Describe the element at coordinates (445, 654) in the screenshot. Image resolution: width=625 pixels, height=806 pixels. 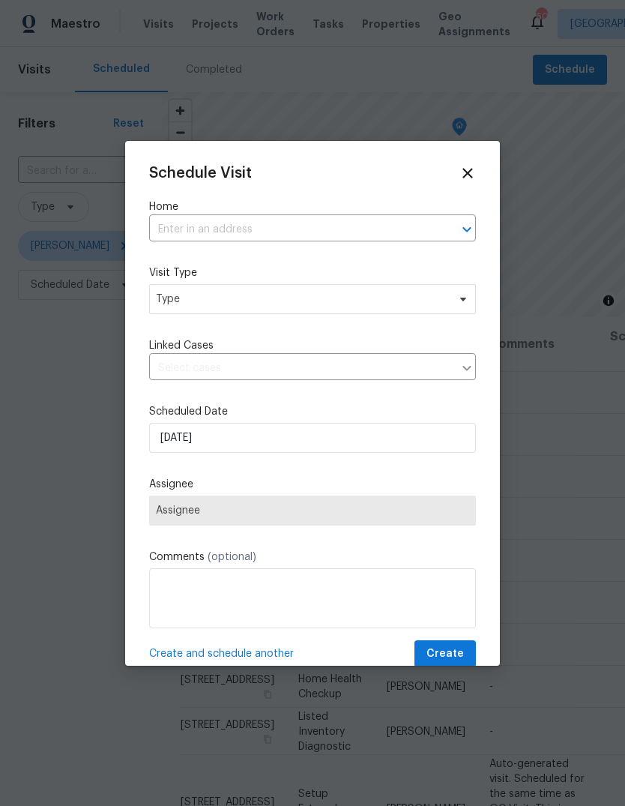
I see `button: Create` at that location.